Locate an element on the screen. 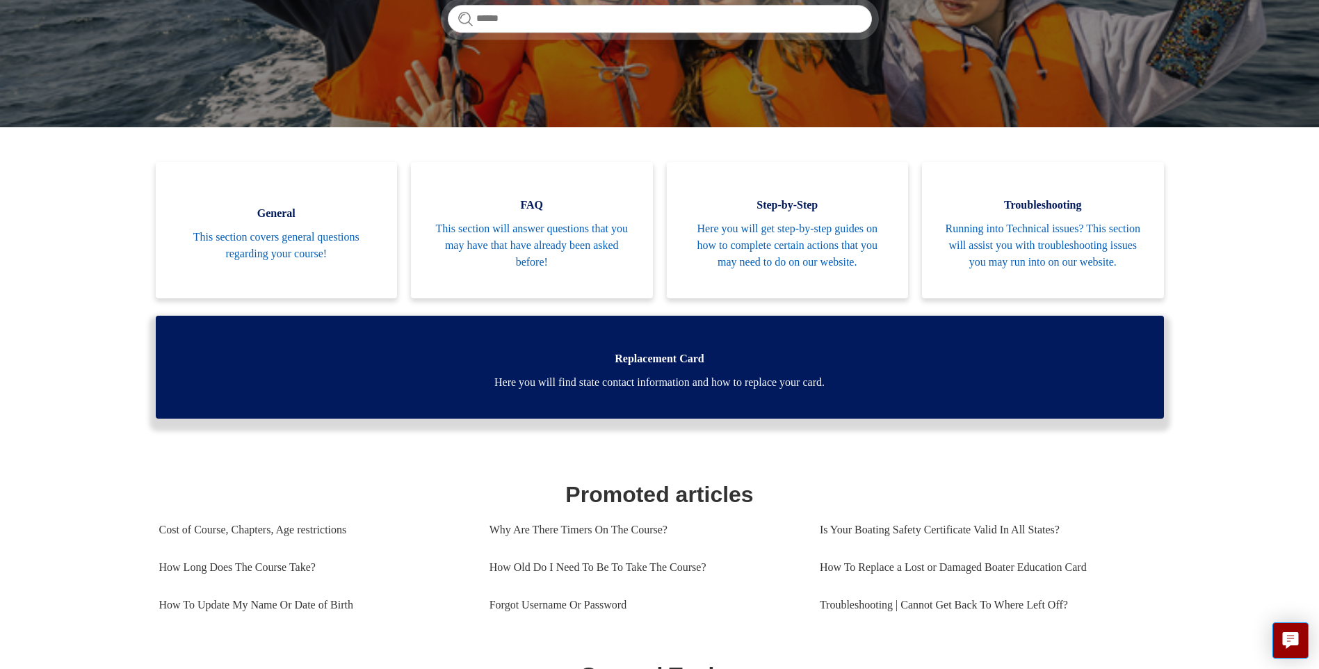 The width and height of the screenshot is (1319, 669). a: General This section covers general questions regarding your course! is located at coordinates (277, 230).